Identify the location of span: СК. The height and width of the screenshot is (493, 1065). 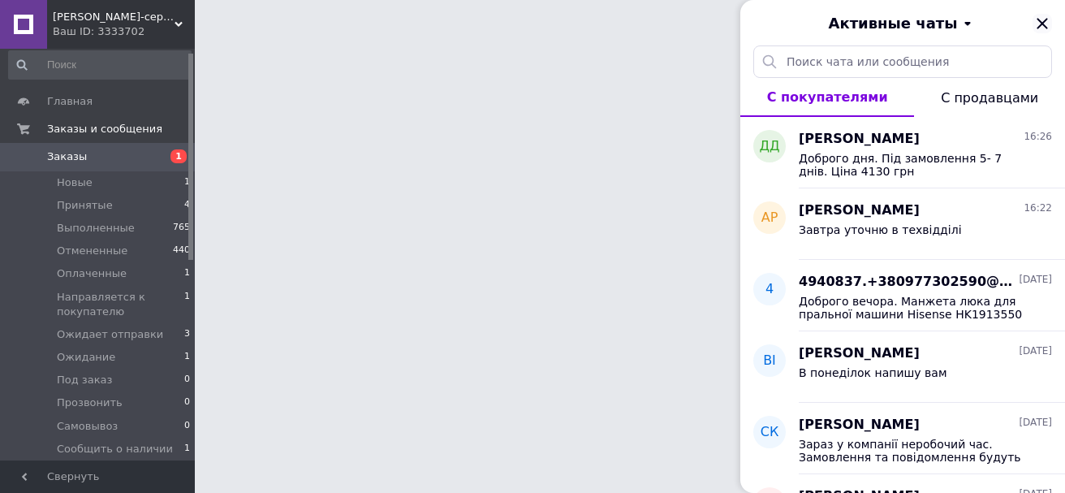
(770, 432).